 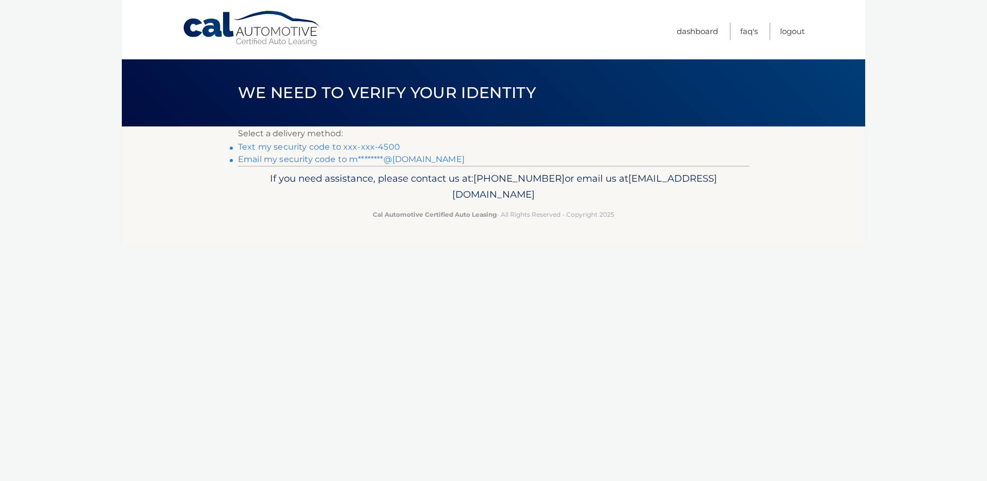 What do you see at coordinates (387, 92) in the screenshot?
I see `span: We need to verify your identity` at bounding box center [387, 92].